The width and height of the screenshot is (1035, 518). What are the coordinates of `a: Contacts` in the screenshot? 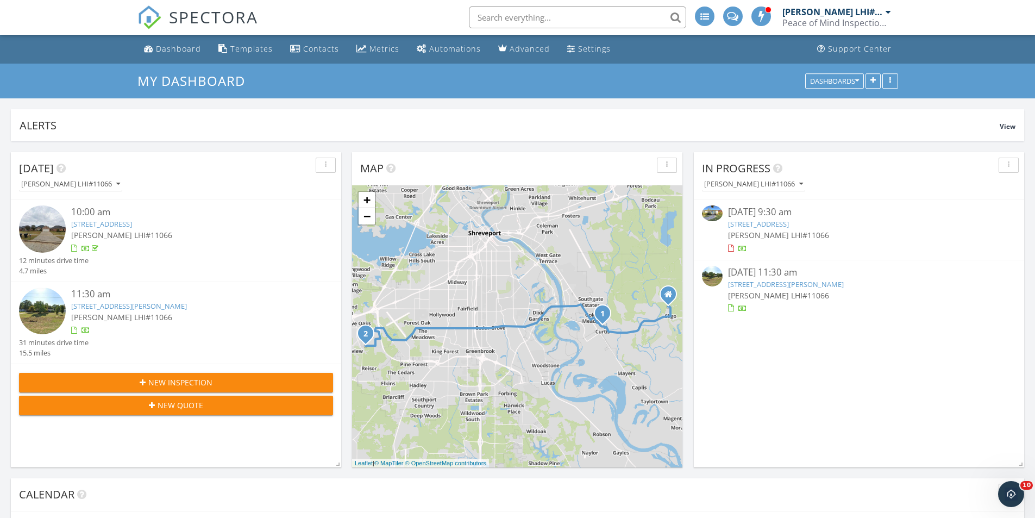 It's located at (315, 49).